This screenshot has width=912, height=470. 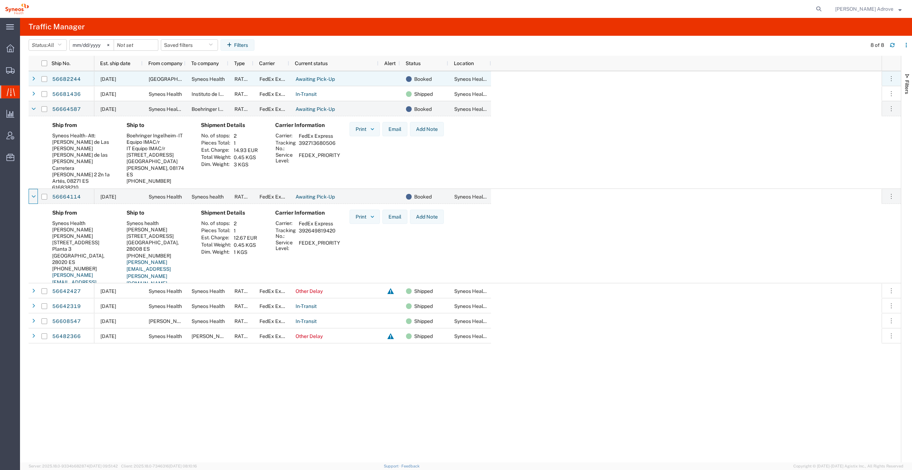 I want to click on a: 56682244, so click(x=66, y=79).